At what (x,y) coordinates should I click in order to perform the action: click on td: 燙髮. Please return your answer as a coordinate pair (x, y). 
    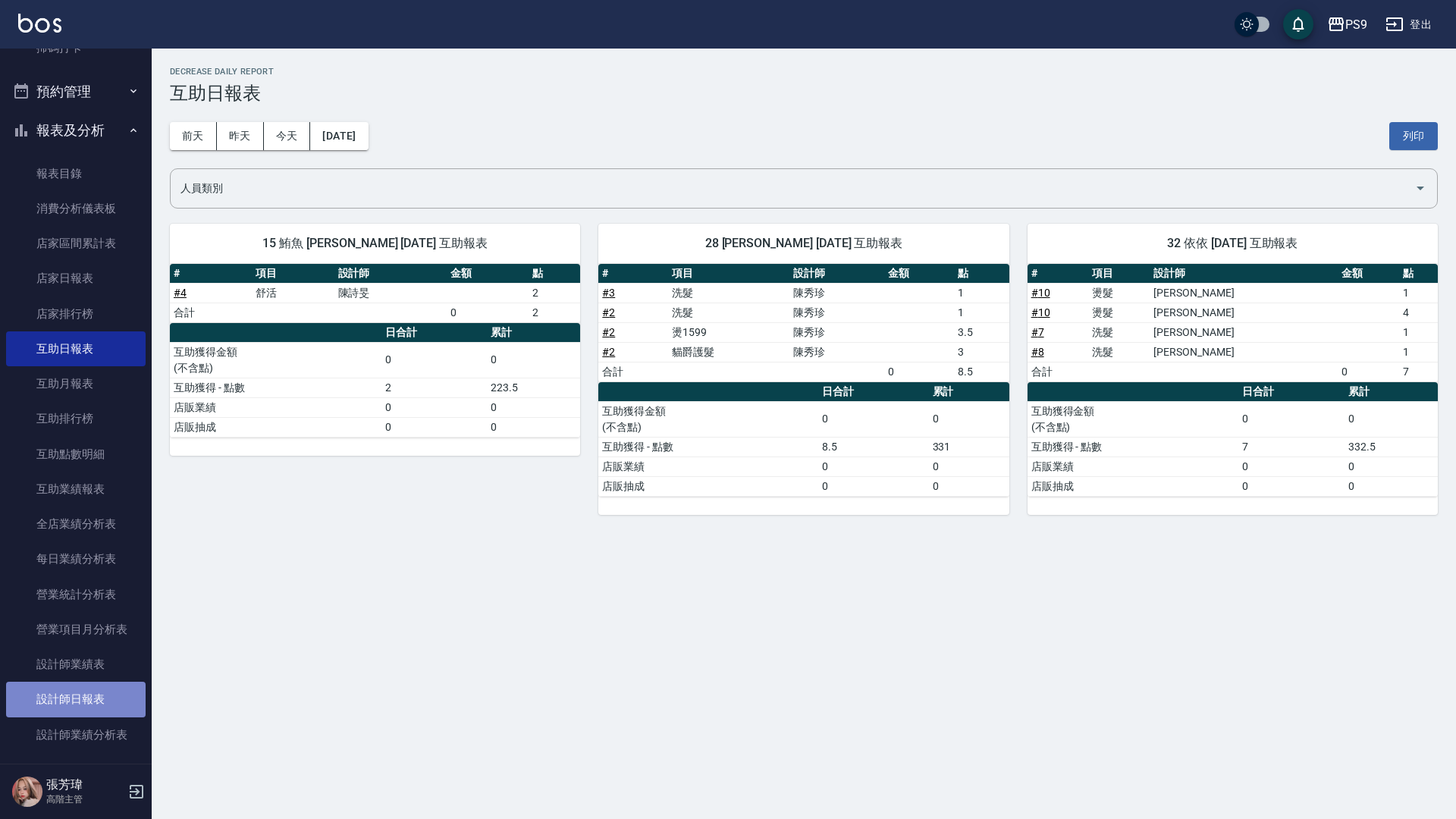
    Looking at the image, I should click on (1118, 312).